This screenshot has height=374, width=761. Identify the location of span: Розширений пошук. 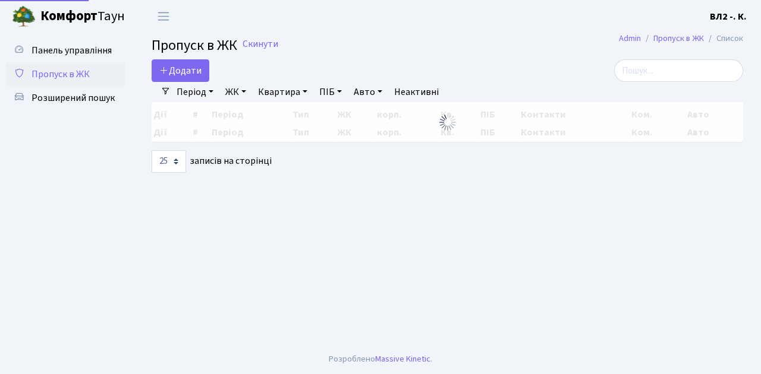
(73, 98).